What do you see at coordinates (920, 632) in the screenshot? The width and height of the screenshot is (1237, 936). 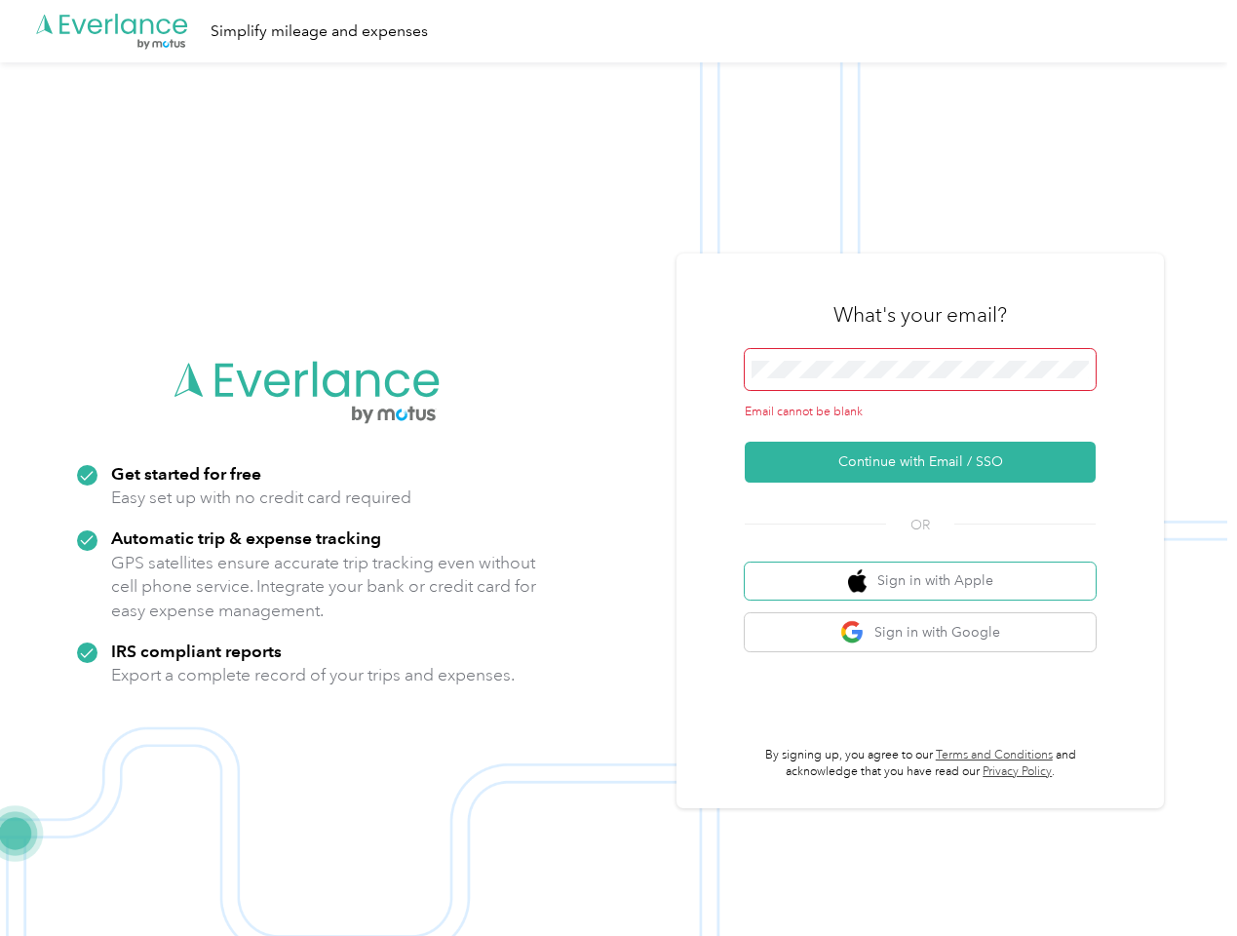 I see `button: google logoSign in with Google` at bounding box center [920, 632].